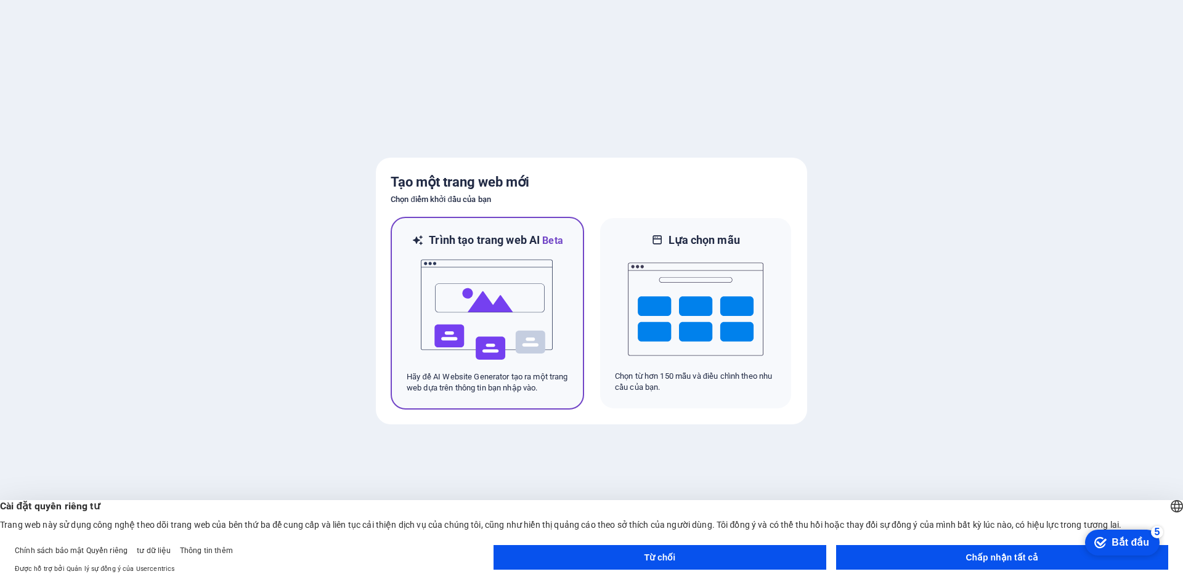 Image resolution: width=1183 pixels, height=582 pixels. I want to click on div: Lựa chọn mẫuChọn từ hơn 150 mẫu và điều chỉnh theo nhu cầu của bạn., so click(696, 313).